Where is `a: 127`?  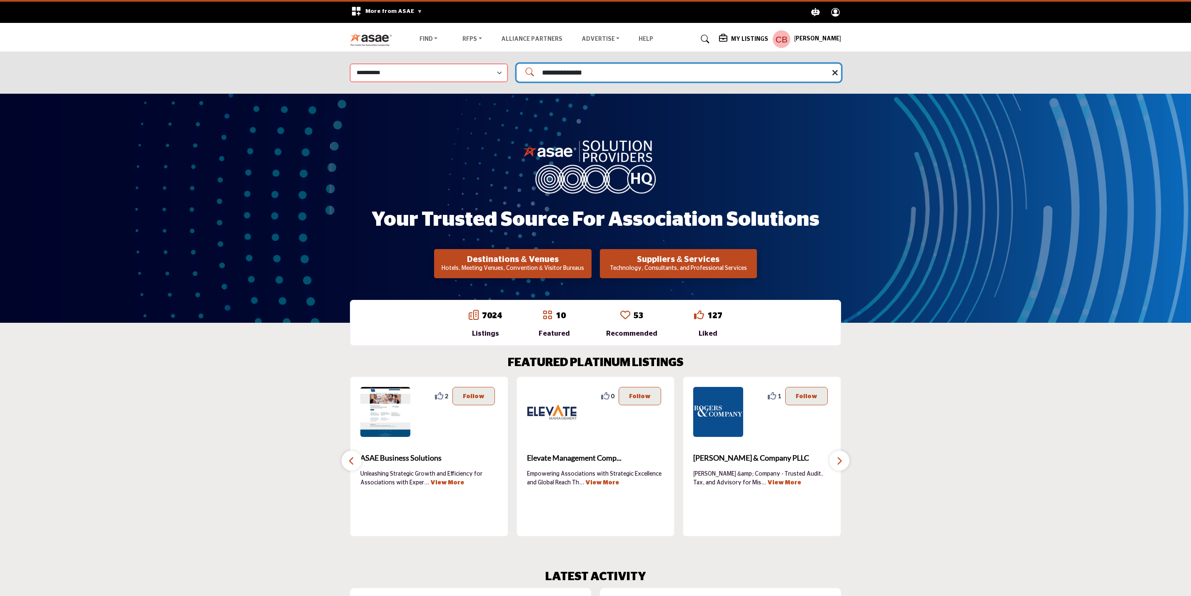
a: 127 is located at coordinates (715, 316).